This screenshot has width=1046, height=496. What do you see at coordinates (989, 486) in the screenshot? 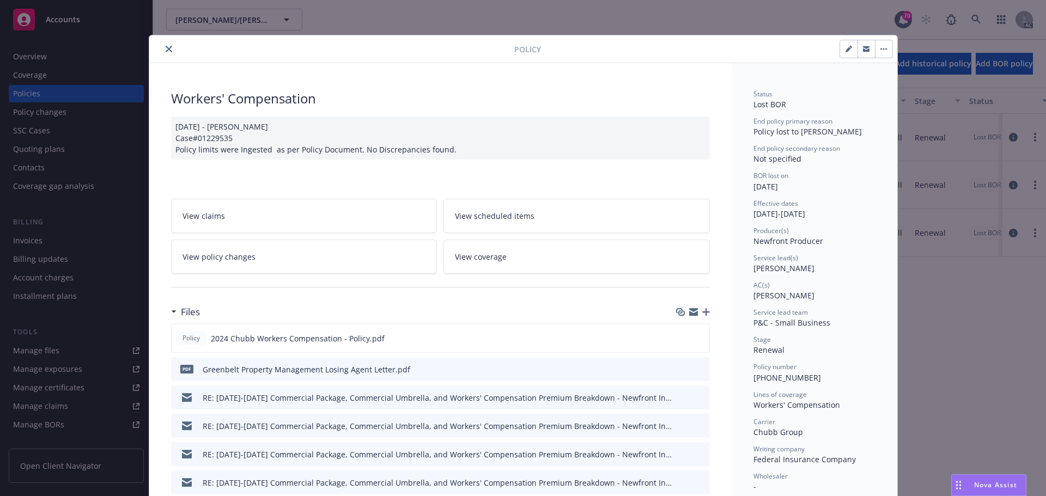
I see `button: Nova Assist` at bounding box center [989, 486].